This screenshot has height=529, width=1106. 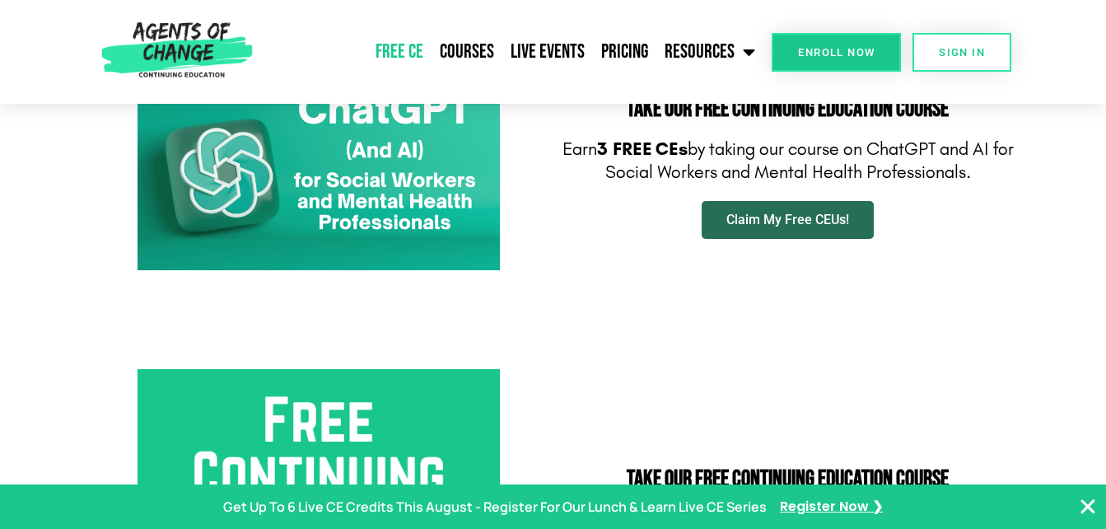 I want to click on a: Resources, so click(x=710, y=52).